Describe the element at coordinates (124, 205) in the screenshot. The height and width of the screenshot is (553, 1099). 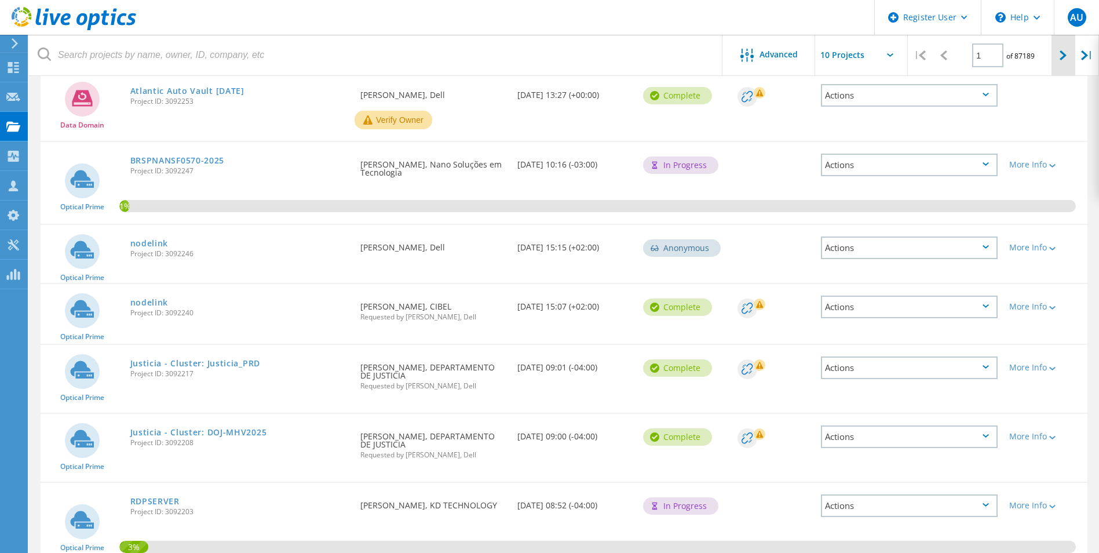
I see `span: 1%` at that location.